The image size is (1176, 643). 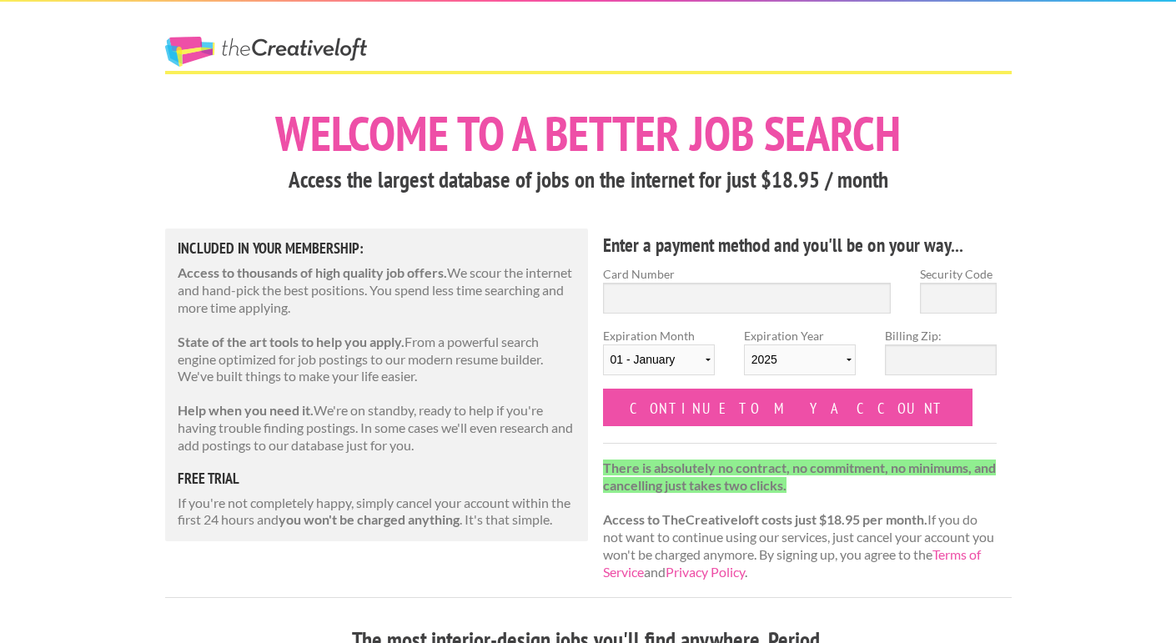 What do you see at coordinates (941, 335) in the screenshot?
I see `label: Billing Zip:` at bounding box center [941, 335].